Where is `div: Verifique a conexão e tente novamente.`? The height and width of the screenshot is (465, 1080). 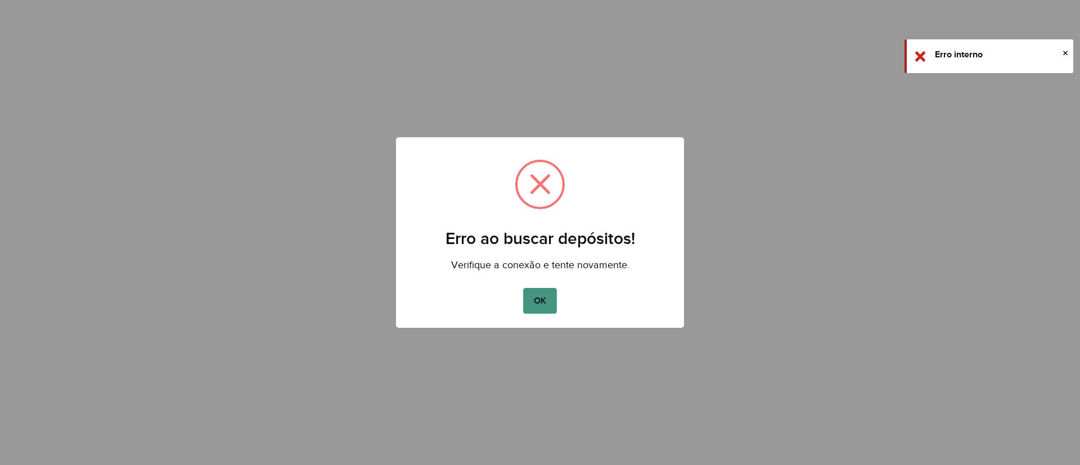
div: Verifique a conexão e tente novamente. is located at coordinates (540, 261).